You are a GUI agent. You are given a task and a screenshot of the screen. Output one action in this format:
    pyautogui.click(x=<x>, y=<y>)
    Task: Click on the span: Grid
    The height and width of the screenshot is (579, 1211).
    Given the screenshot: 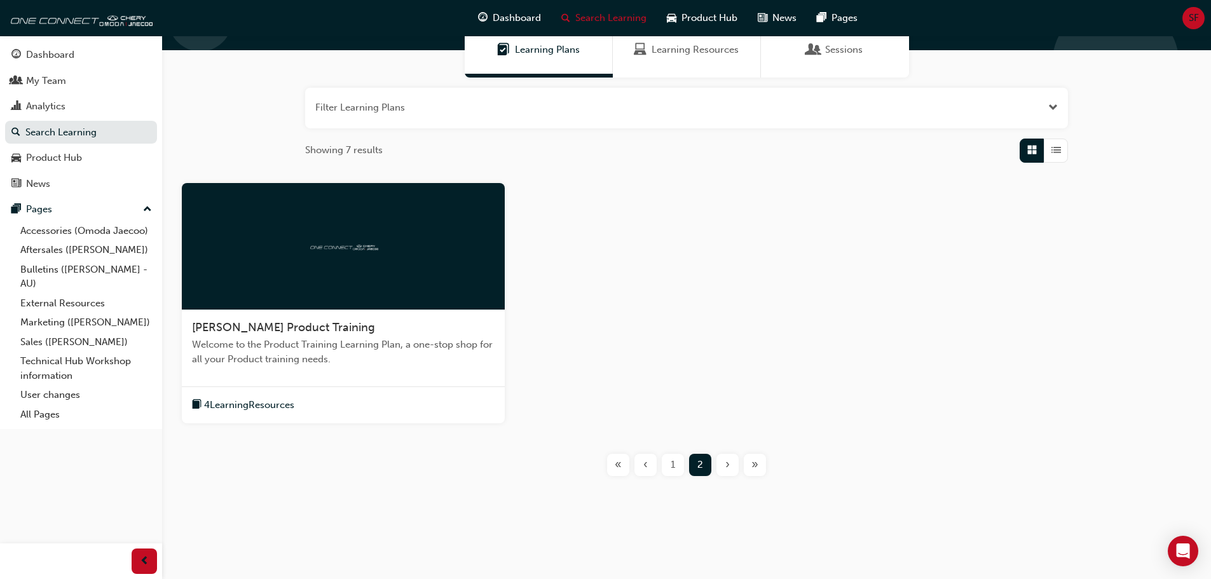 What is the action you would take?
    pyautogui.click(x=1032, y=150)
    